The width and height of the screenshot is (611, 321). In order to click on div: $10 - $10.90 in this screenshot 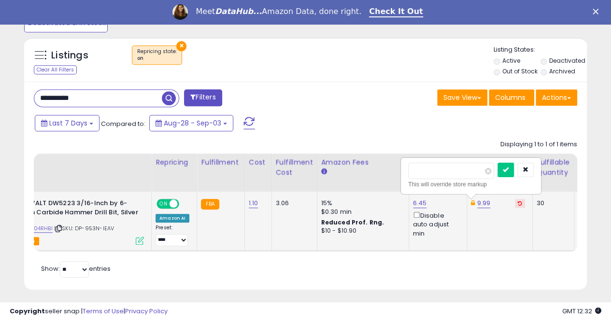, I will do `click(361, 231)`.